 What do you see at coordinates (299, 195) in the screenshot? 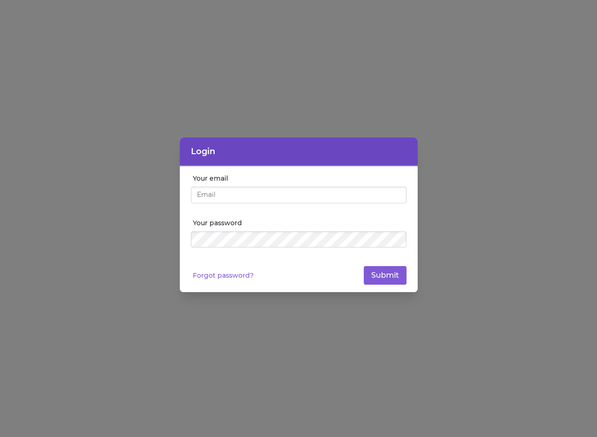
I see `input: Email` at bounding box center [299, 195].